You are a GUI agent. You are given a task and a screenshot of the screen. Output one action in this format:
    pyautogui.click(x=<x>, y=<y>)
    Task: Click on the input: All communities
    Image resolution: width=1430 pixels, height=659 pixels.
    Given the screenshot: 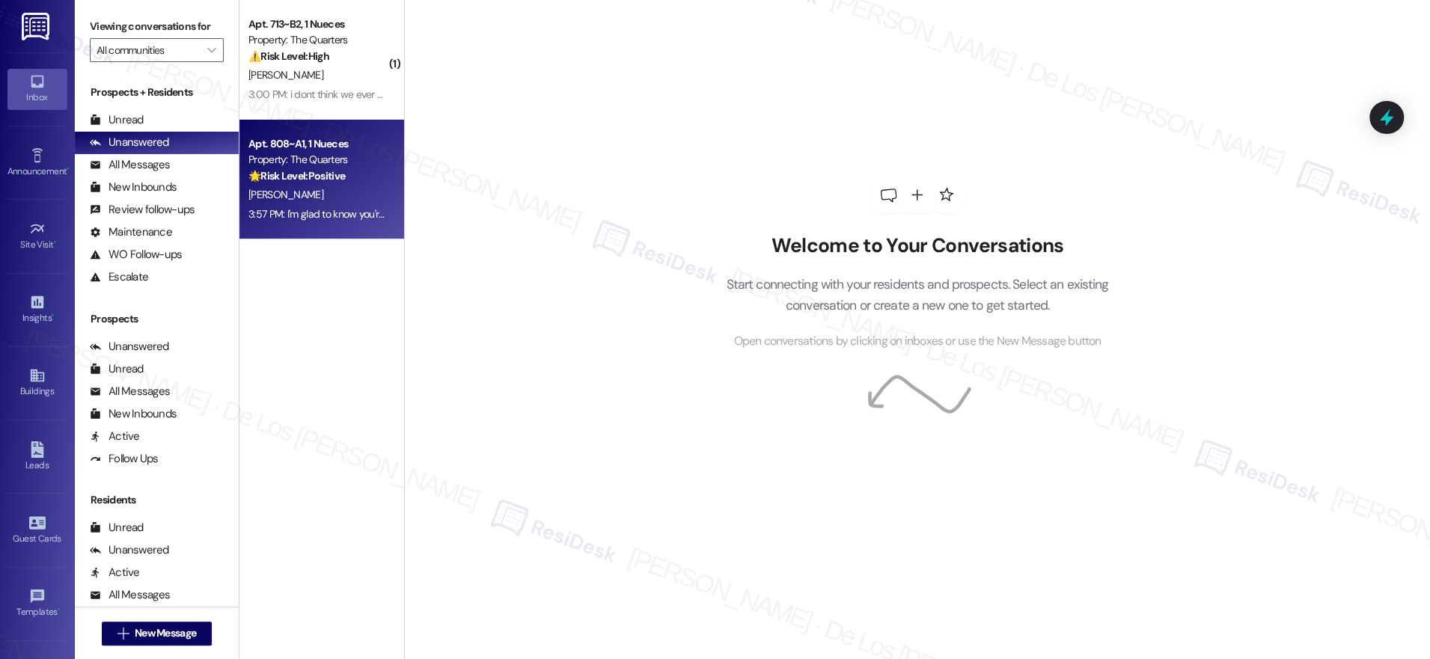 What is the action you would take?
    pyautogui.click(x=148, y=50)
    